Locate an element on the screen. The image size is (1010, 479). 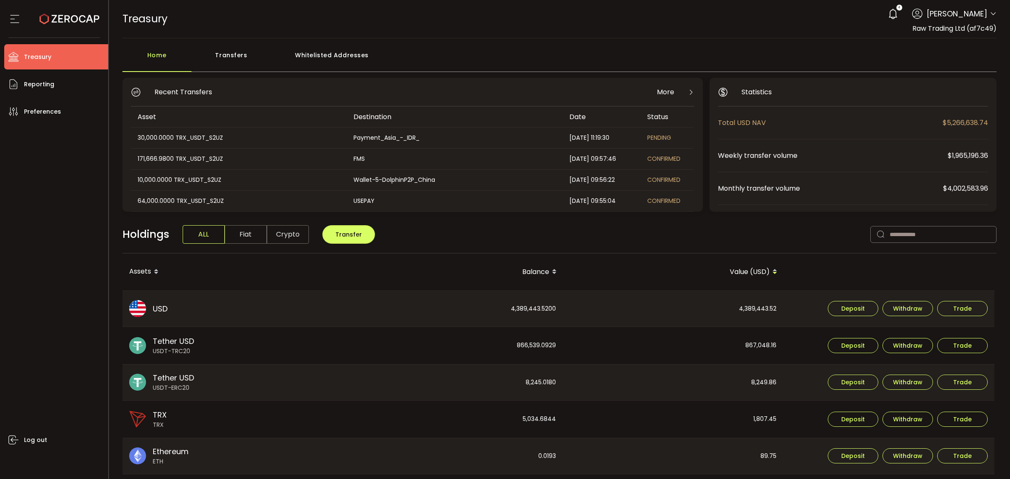
span: PENDING is located at coordinates (659, 138).